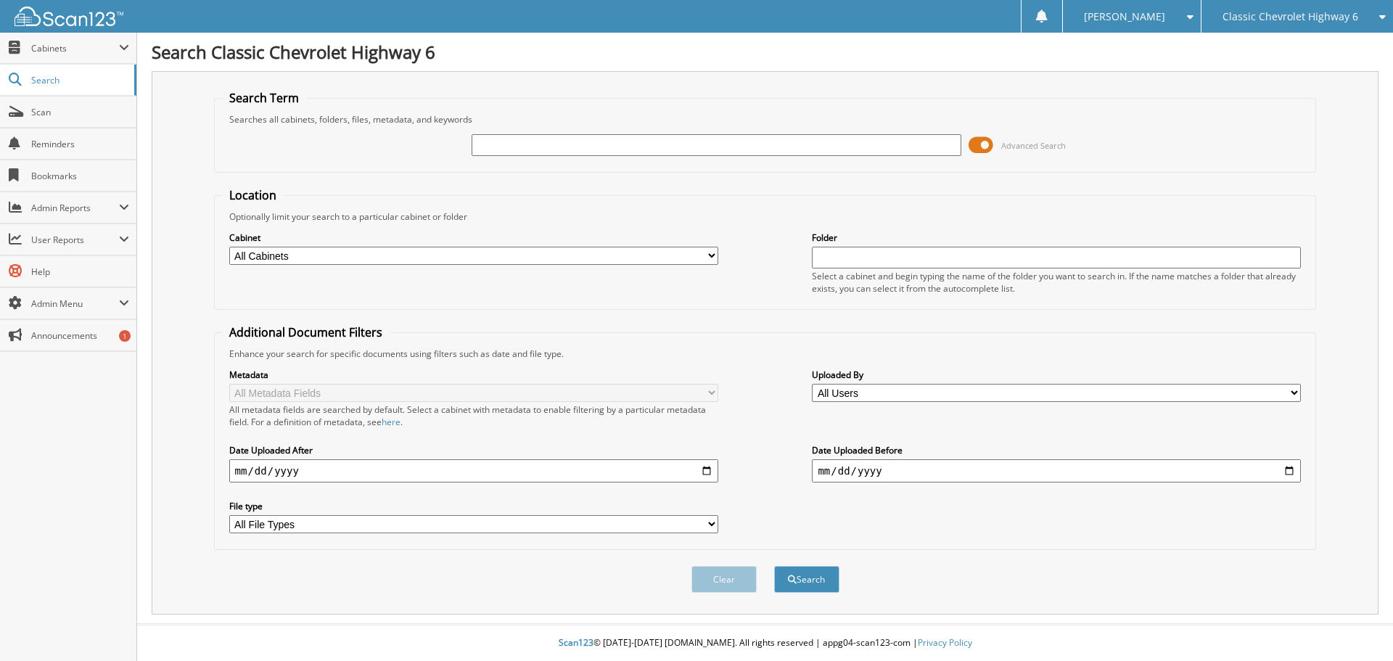  Describe the element at coordinates (79, 80) in the screenshot. I see `span: Search` at that location.